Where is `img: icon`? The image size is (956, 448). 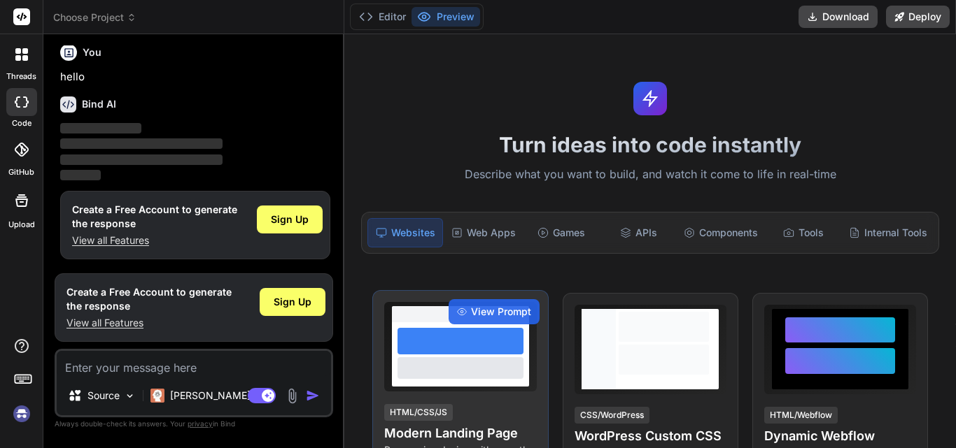
img: icon is located at coordinates (313, 396).